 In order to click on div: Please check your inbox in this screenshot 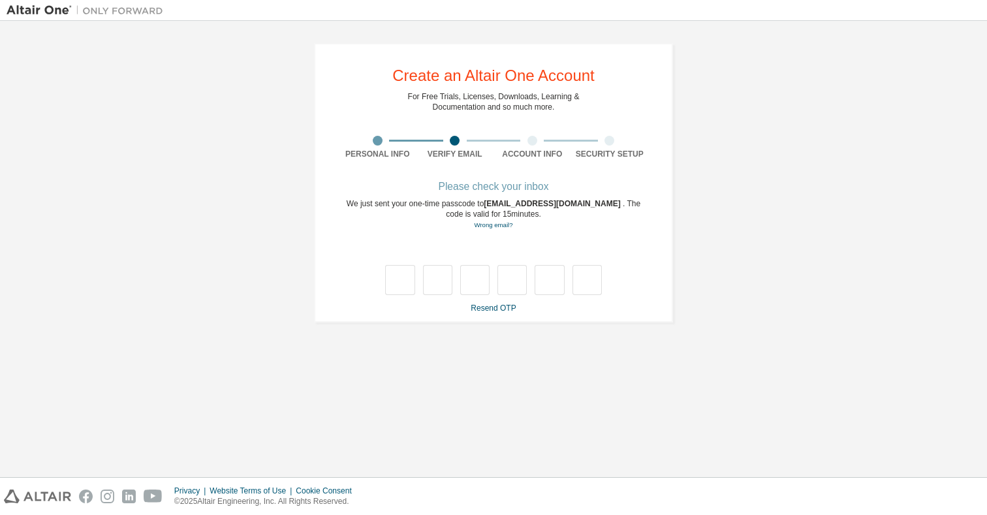, I will do `click(494, 187)`.